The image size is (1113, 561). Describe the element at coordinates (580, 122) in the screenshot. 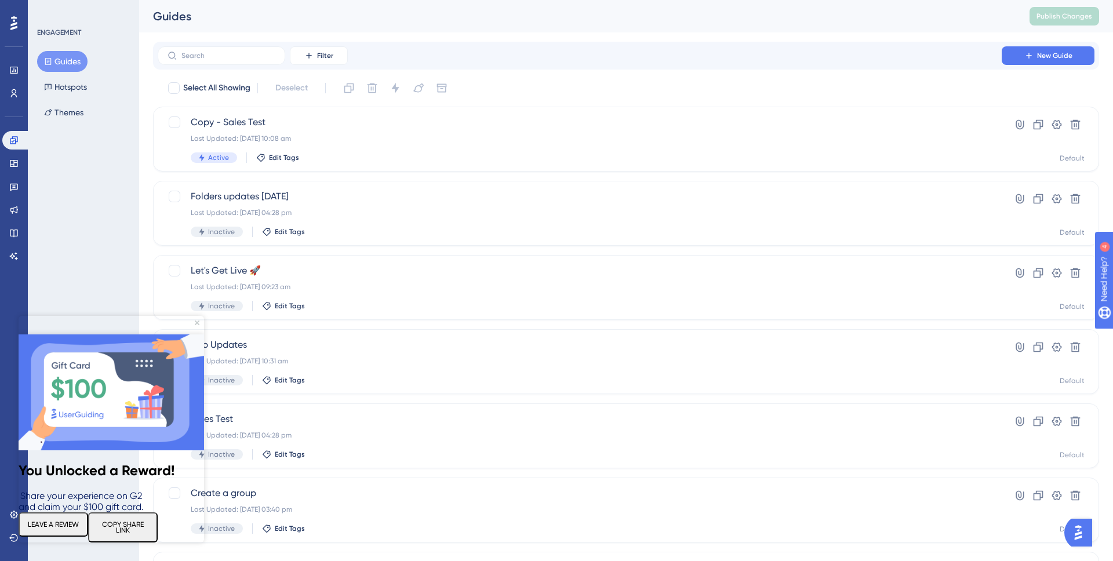

I see `span: Copy - Sales Test` at that location.